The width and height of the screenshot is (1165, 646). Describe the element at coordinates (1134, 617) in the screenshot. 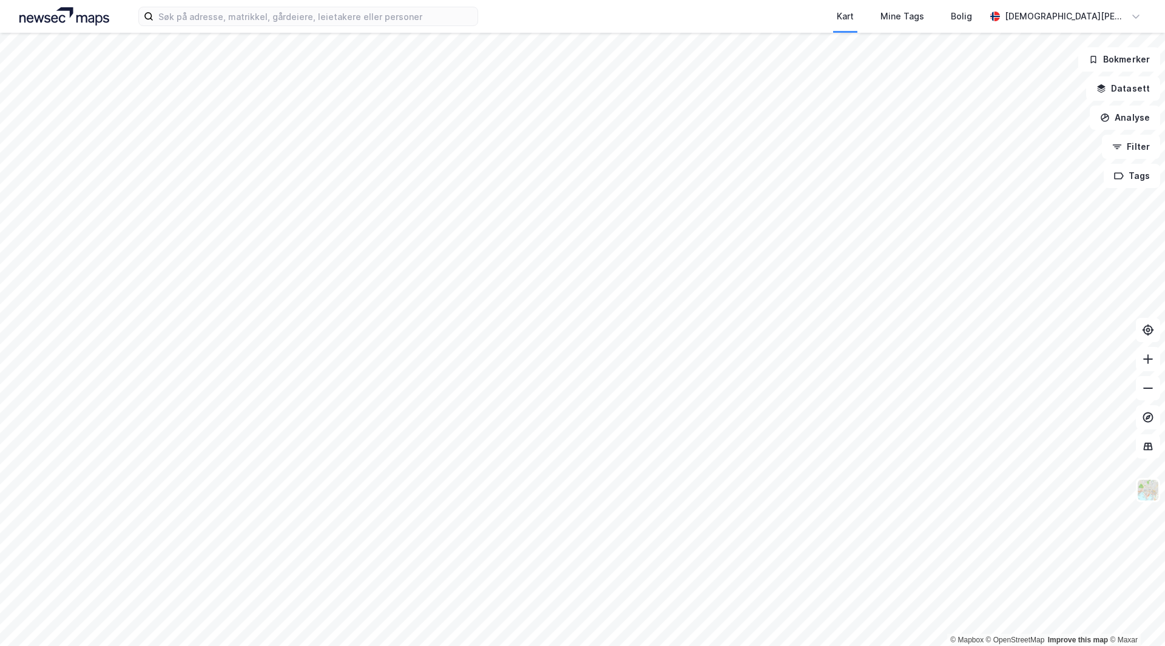

I see `div: Chat Widget` at that location.